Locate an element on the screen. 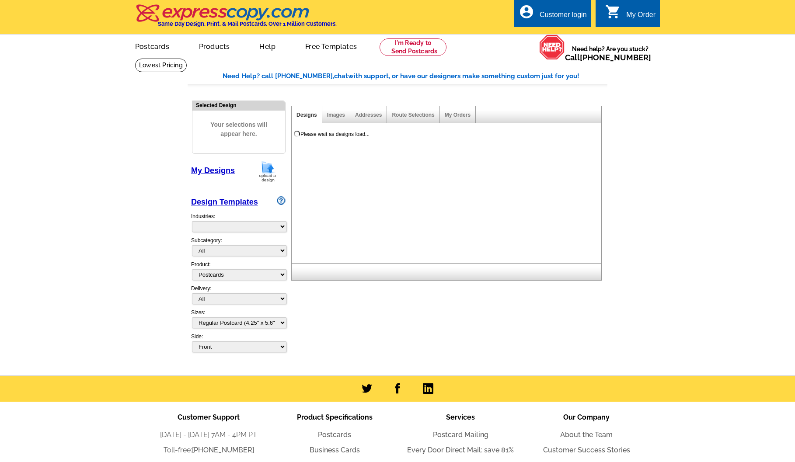 The height and width of the screenshot is (462, 795). span: Need help? Are you stuck? is located at coordinates (610, 53).